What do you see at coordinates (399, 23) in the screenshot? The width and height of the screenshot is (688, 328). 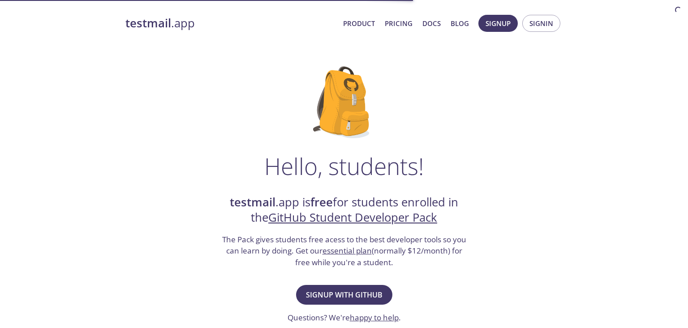 I see `a: Pricing` at bounding box center [399, 23].